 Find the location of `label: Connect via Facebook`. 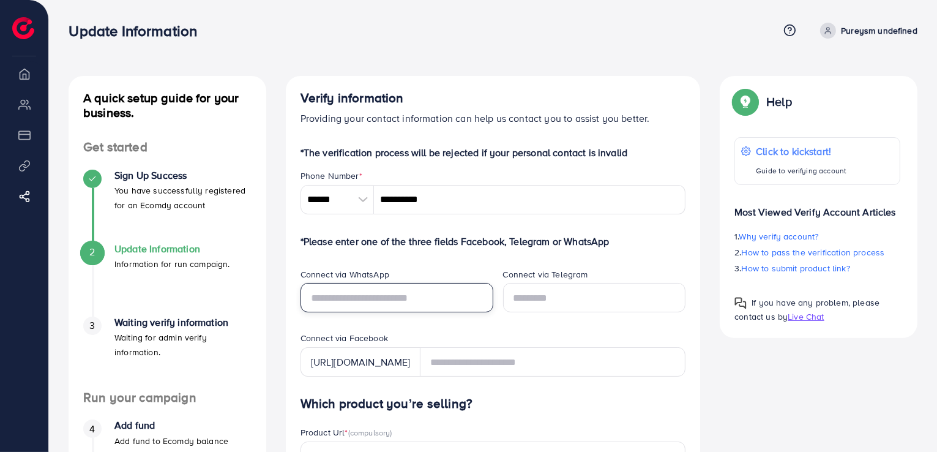

label: Connect via Facebook is located at coordinates (344, 338).